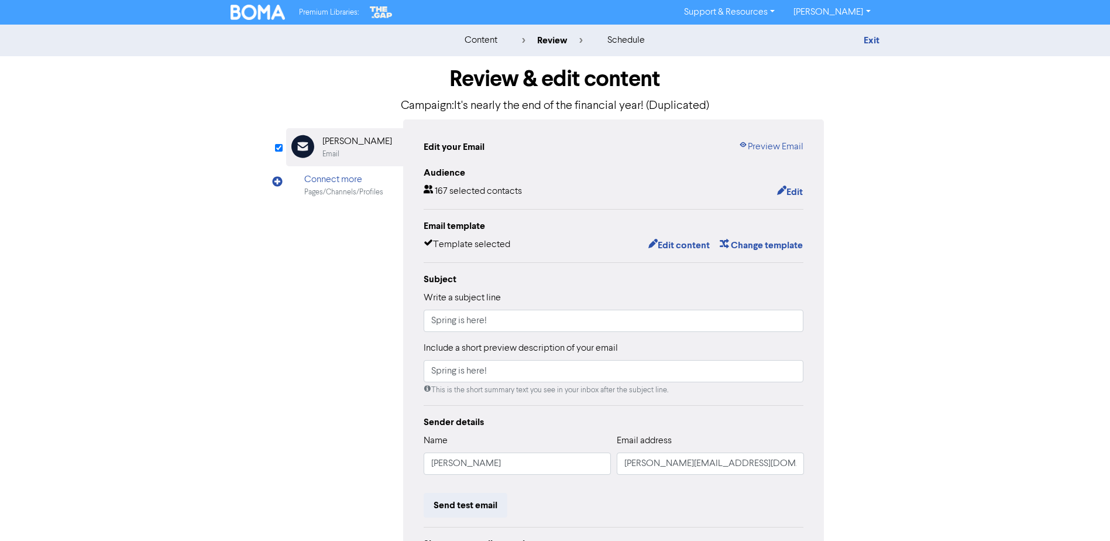  I want to click on label: Write a subject line, so click(462, 298).